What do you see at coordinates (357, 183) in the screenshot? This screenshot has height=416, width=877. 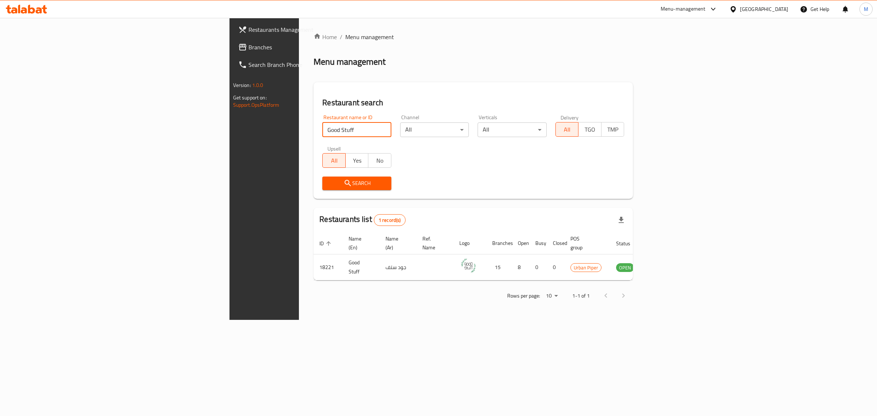 I see `span: Search` at bounding box center [357, 183].